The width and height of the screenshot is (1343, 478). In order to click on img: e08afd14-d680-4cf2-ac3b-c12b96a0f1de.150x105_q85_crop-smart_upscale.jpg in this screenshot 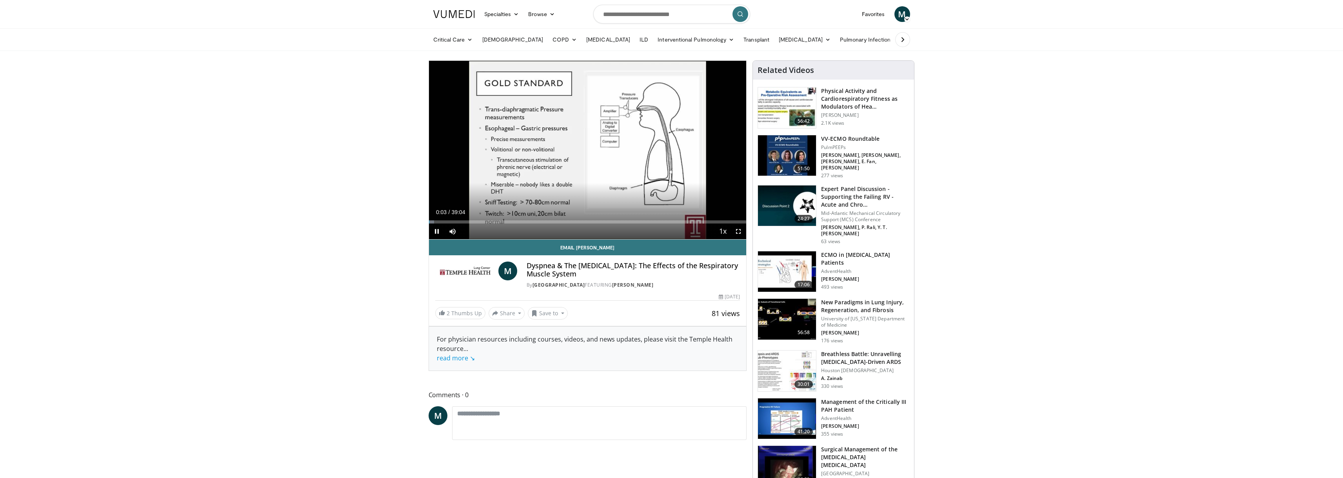, I will do `click(787, 419)`.